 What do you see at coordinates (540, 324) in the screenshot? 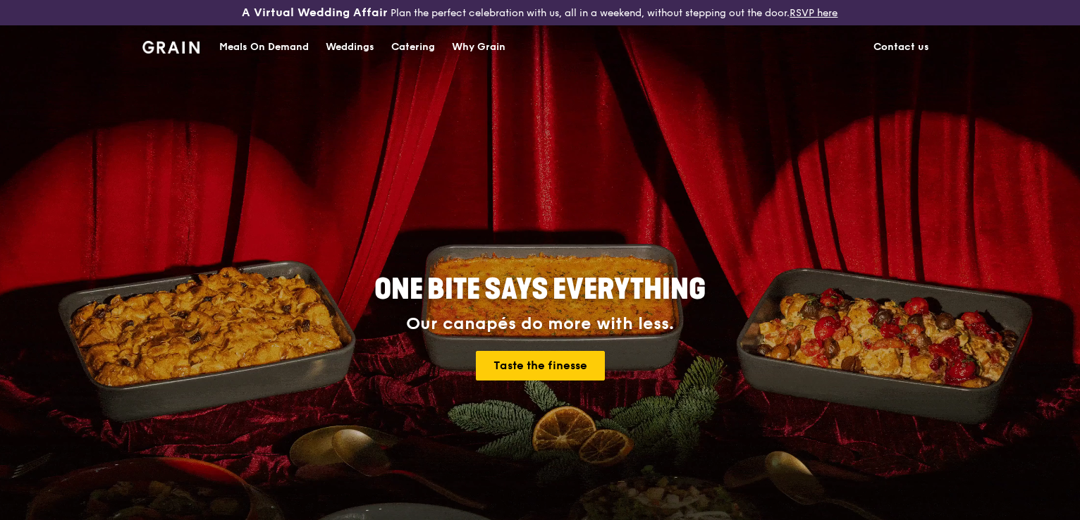
I see `div: Our canapés do more with less.` at bounding box center [540, 324].